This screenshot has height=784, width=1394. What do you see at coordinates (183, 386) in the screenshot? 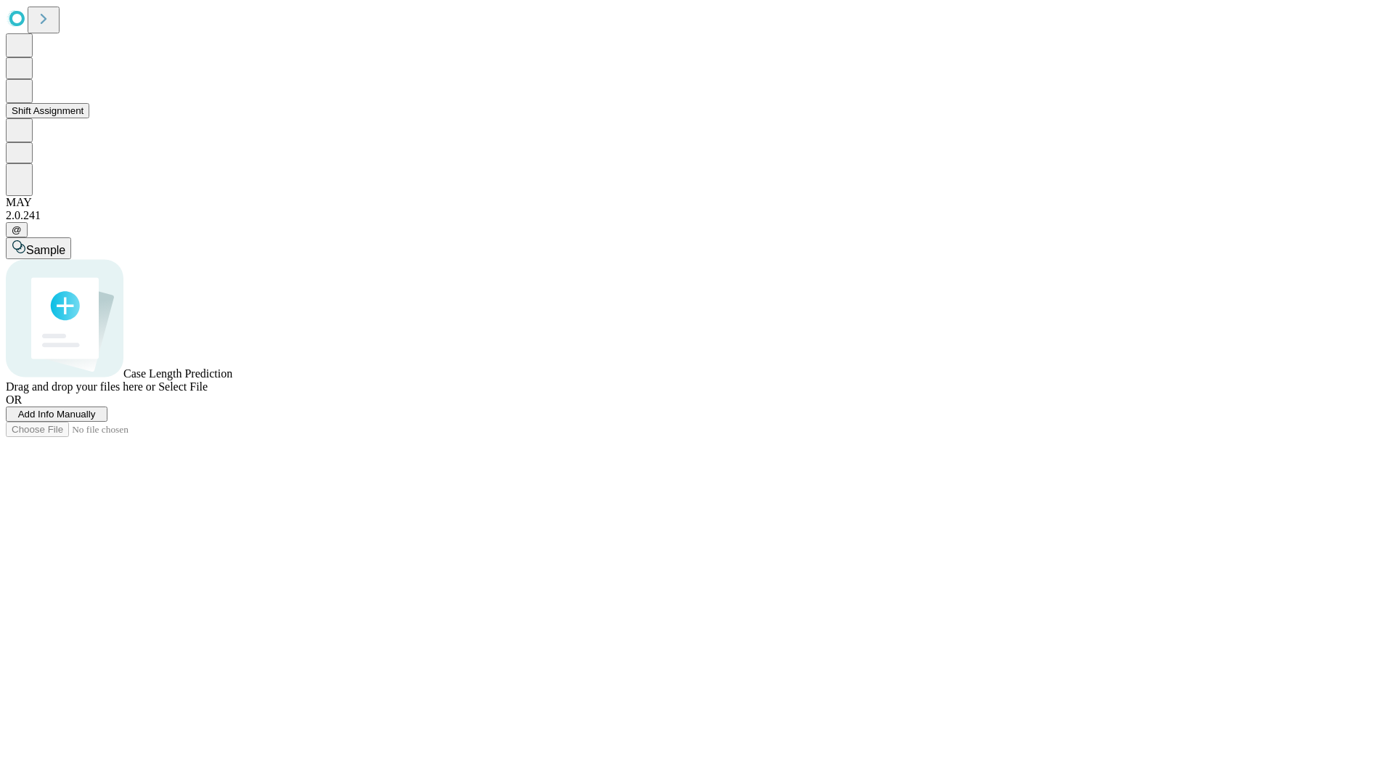
I see `span: Select File` at bounding box center [183, 386].